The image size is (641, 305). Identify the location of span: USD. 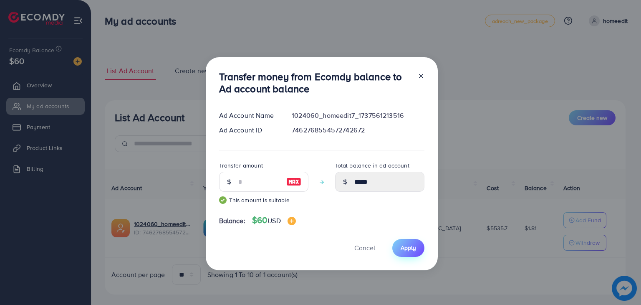
(274, 220).